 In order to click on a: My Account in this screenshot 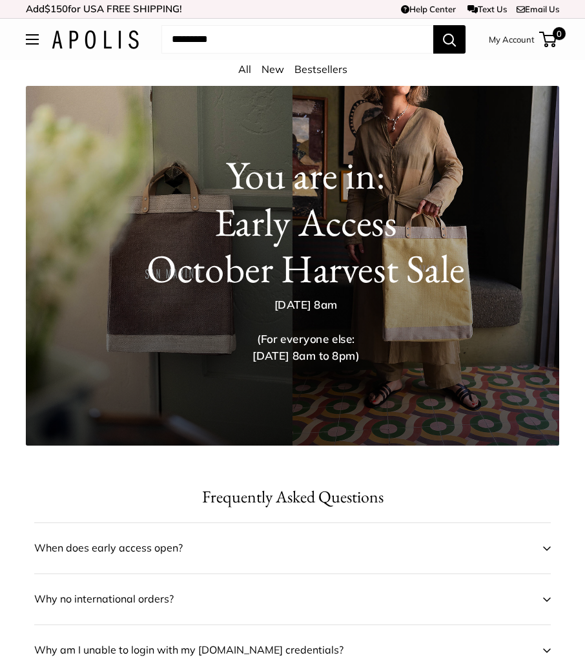, I will do `click(511, 39)`.